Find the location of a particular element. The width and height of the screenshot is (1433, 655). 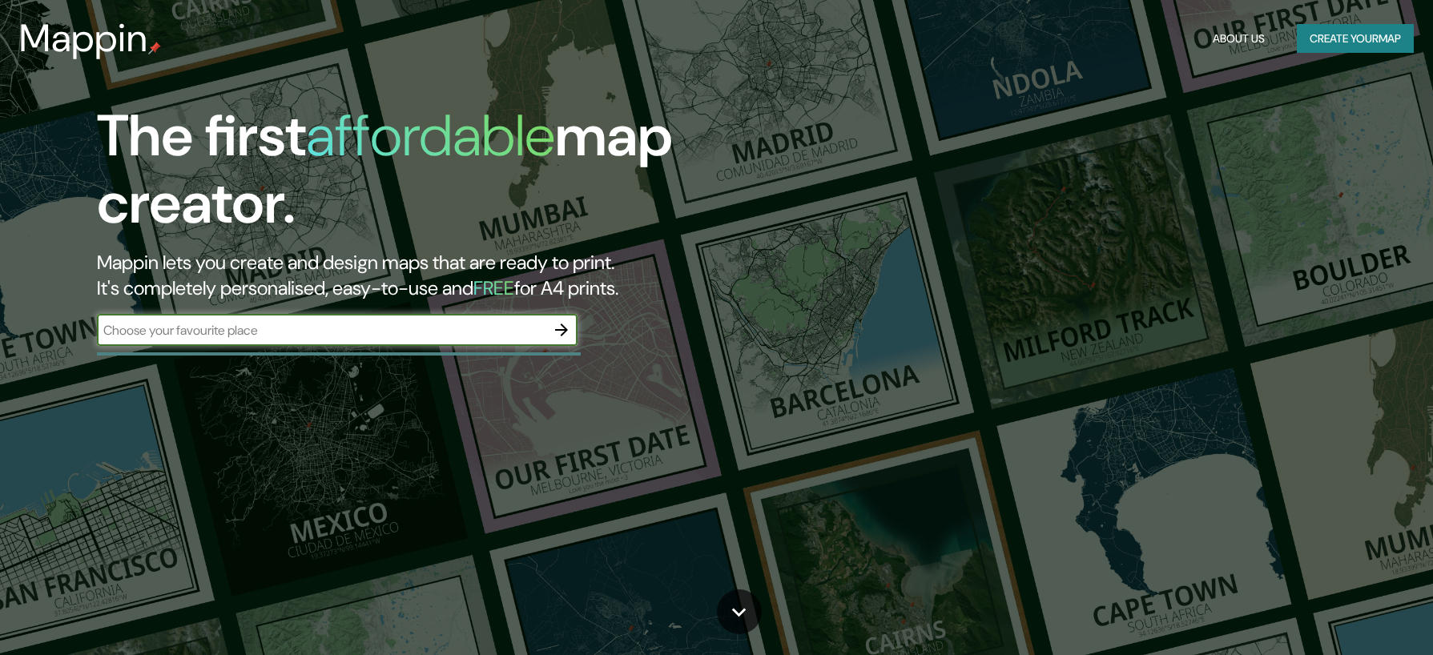

input: Choose your favourite place is located at coordinates (321, 330).